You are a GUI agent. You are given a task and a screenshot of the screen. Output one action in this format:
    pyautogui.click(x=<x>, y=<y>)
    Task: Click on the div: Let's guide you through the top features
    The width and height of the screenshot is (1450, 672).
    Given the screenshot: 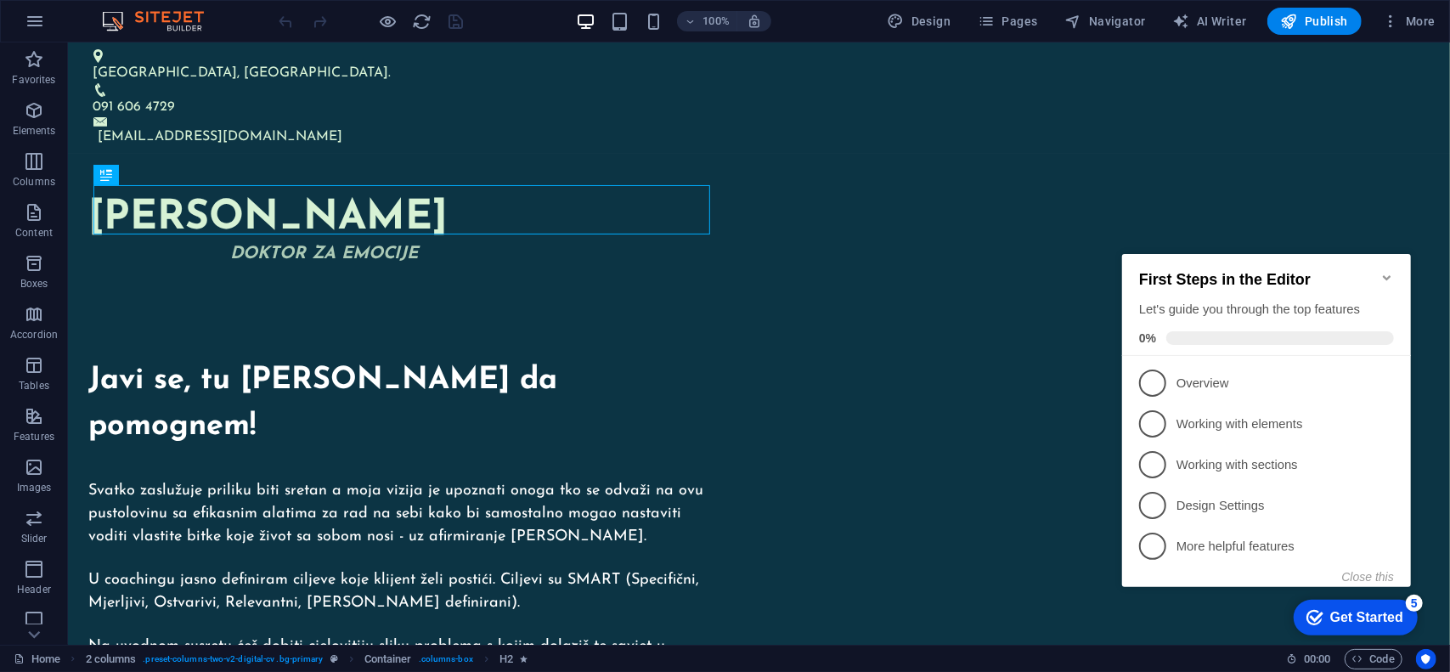 What is the action you would take?
    pyautogui.click(x=151, y=79)
    